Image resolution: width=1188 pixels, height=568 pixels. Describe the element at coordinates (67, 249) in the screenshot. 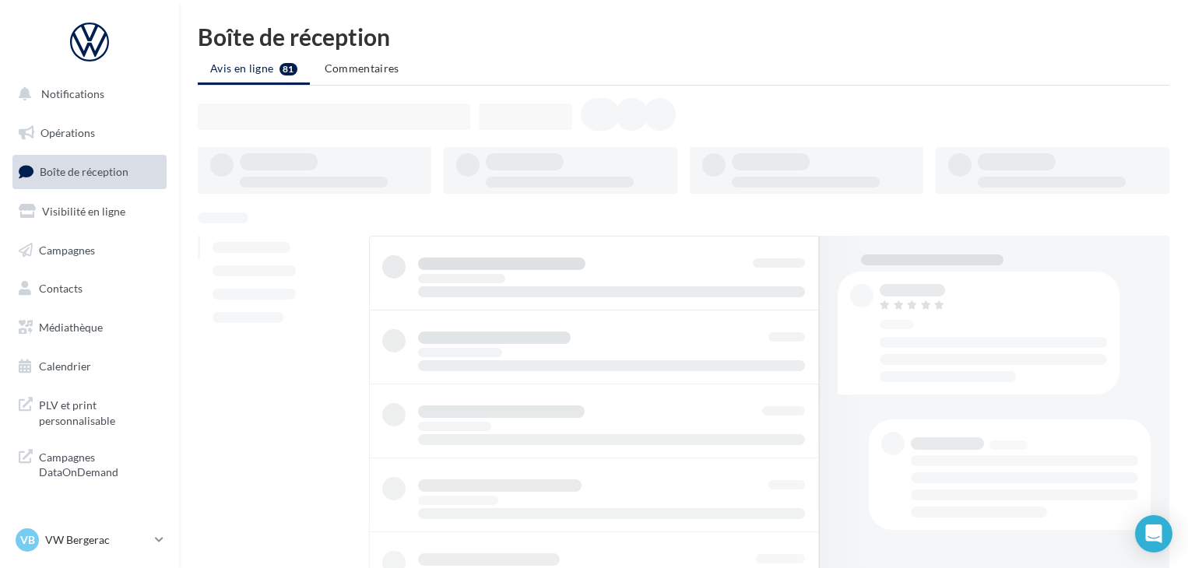

I see `span: Campagnes` at that location.